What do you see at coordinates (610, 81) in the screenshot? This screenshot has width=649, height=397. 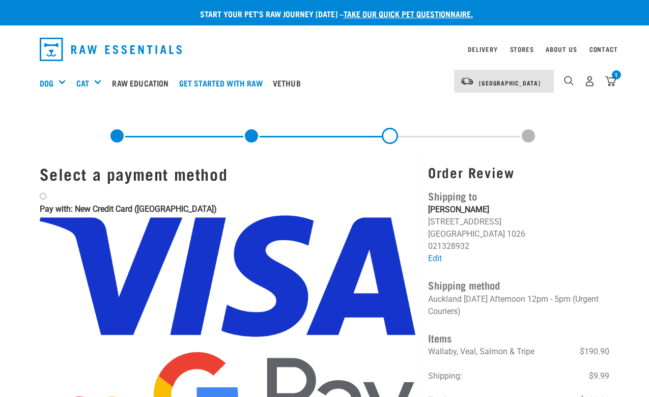 I see `img: home-icon@2x.png` at bounding box center [610, 81].